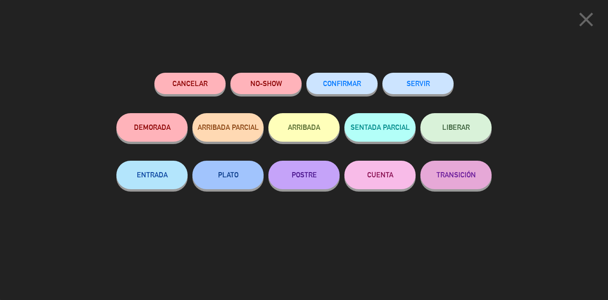 This screenshot has width=608, height=300. I want to click on i: close, so click(586, 19).